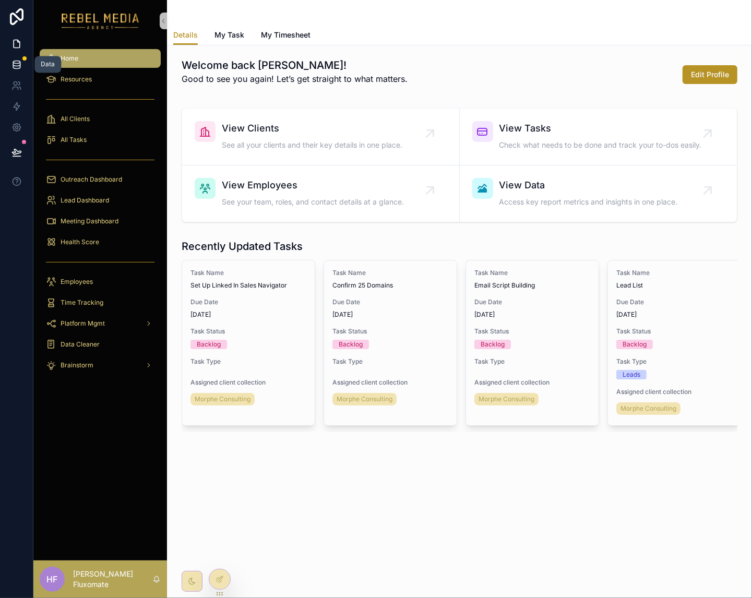 This screenshot has height=598, width=752. What do you see at coordinates (85, 200) in the screenshot?
I see `span: Lead Dashboard` at bounding box center [85, 200].